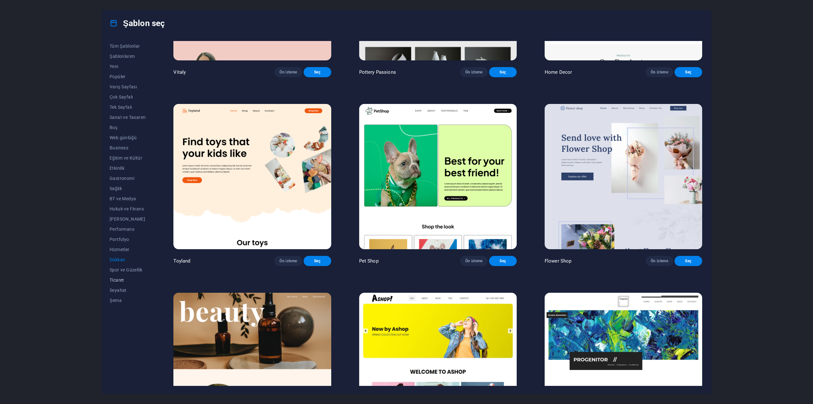 This screenshot has width=813, height=404. I want to click on button: Boş, so click(127, 127).